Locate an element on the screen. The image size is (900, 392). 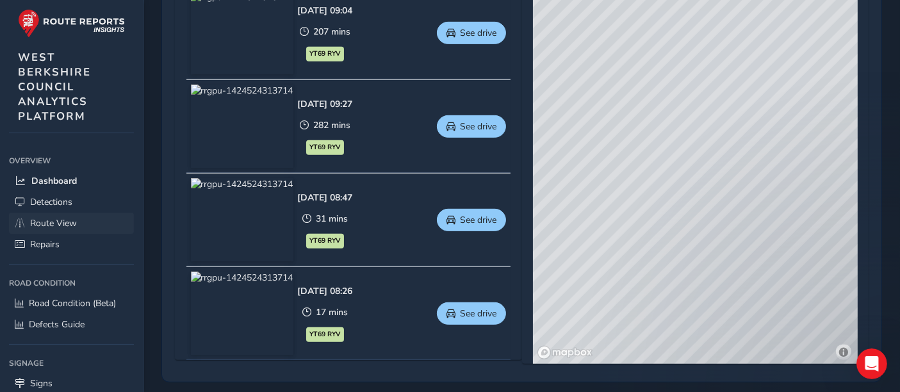
span: Defects Guide is located at coordinates (56, 324).